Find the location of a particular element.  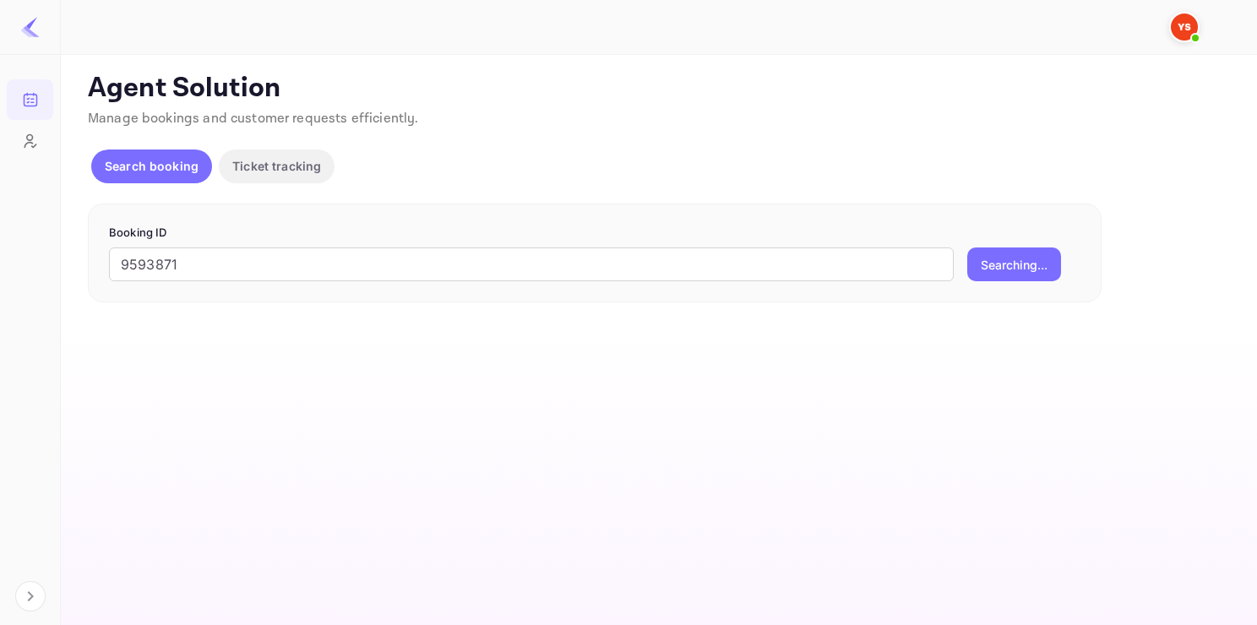

button: Expand navigation is located at coordinates (30, 596).